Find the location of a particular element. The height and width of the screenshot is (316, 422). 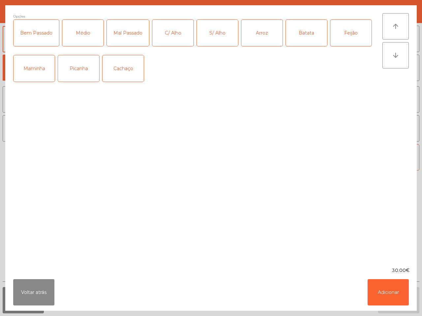

div: C/ Alho is located at coordinates (173, 33).